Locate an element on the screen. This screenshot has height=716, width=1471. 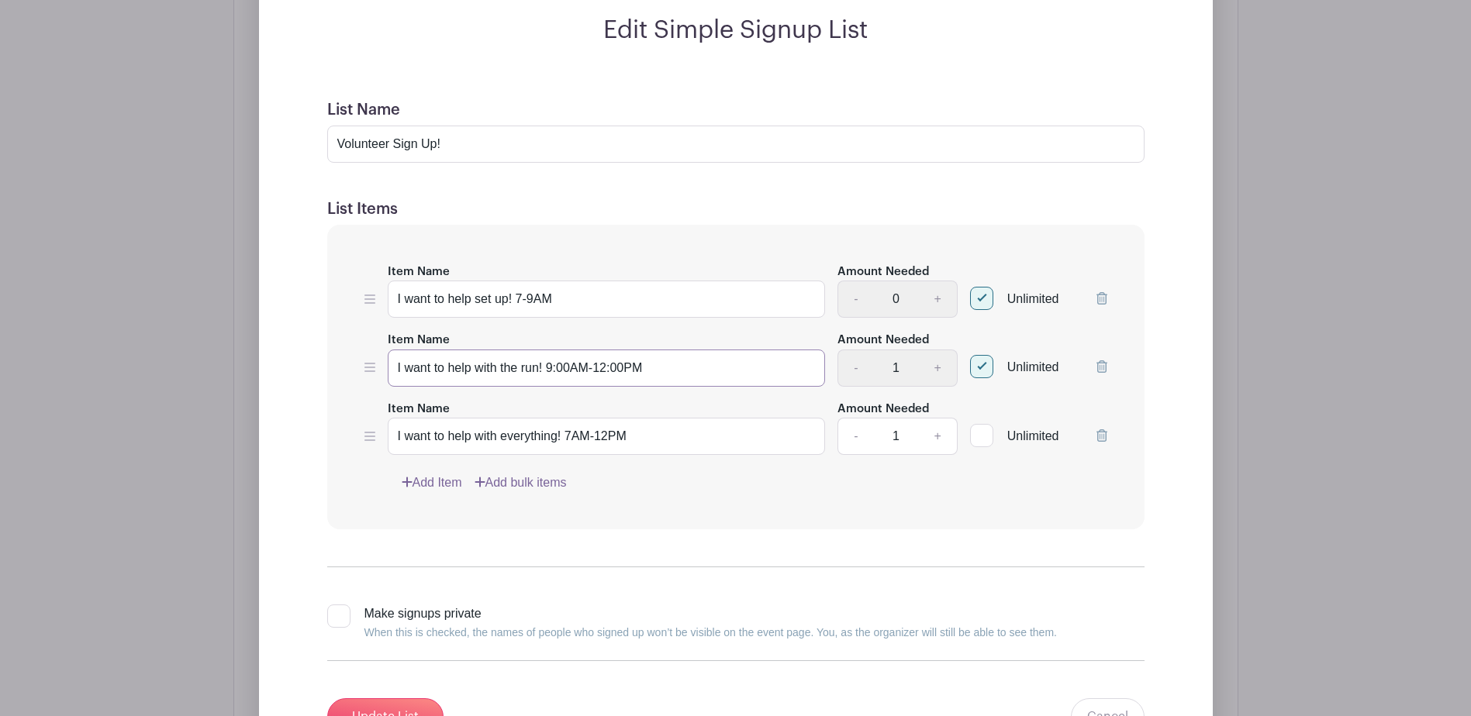
label: List Name is located at coordinates (364, 110).